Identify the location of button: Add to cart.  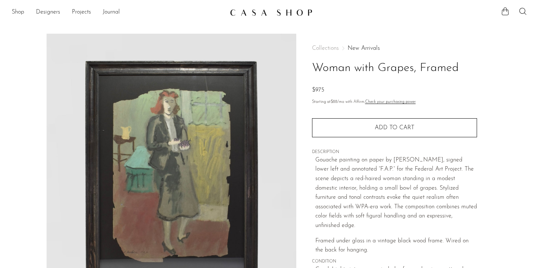
(394, 128).